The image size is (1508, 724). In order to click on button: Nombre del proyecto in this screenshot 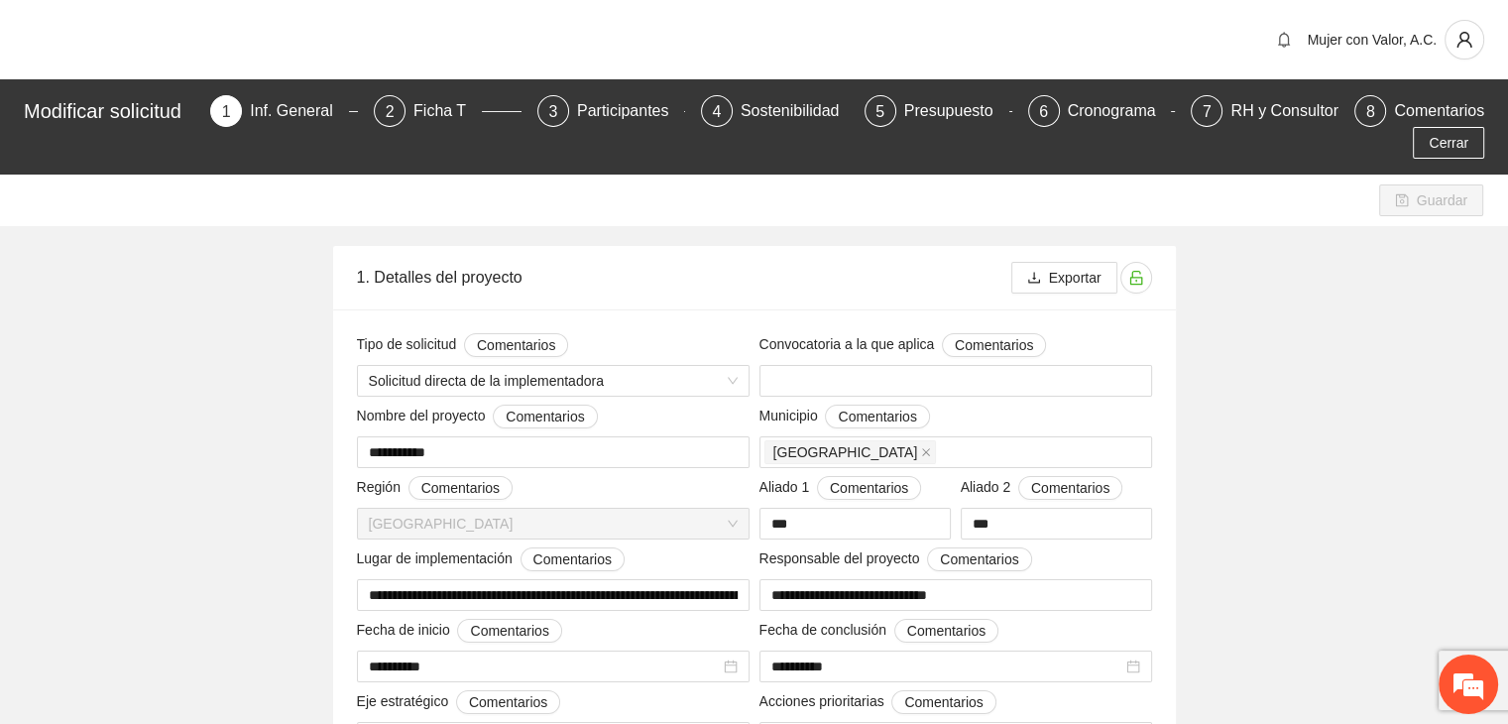, I will do `click(544, 416)`.